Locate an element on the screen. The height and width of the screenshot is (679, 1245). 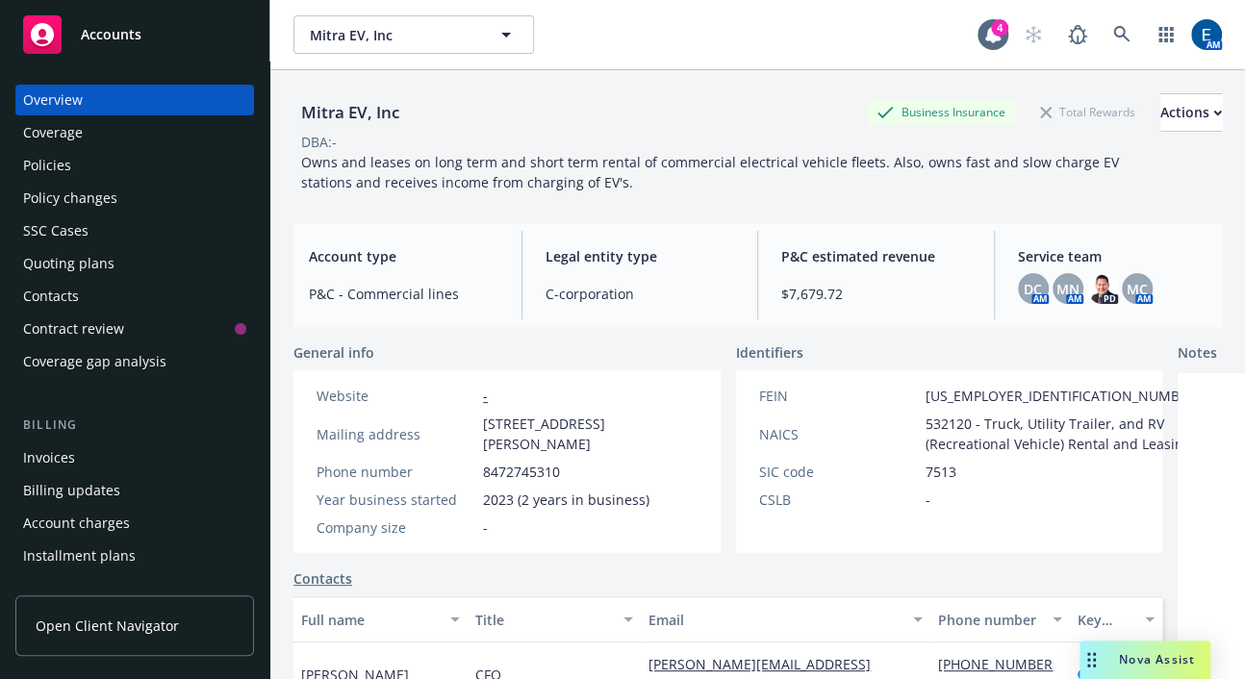
span: 532120 - Truck, Utility Trailer, and RV (Recreational Vehicle) Rental and Leasing is located at coordinates (1063, 434).